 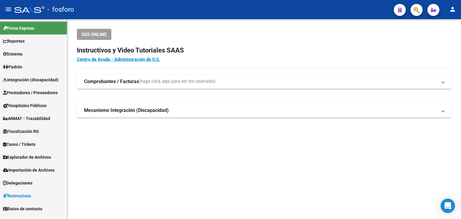 I want to click on button: SSS ONLINE, so click(x=94, y=34).